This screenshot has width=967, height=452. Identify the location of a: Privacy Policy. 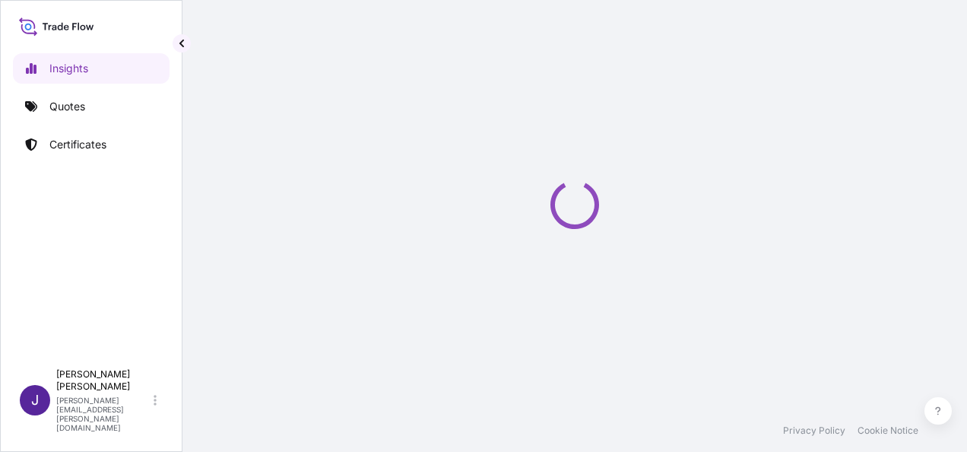
(814, 430).